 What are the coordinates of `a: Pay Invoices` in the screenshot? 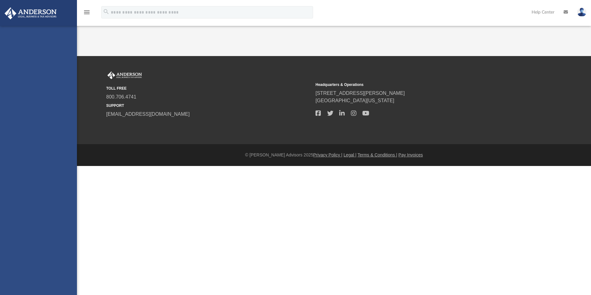 It's located at (411, 155).